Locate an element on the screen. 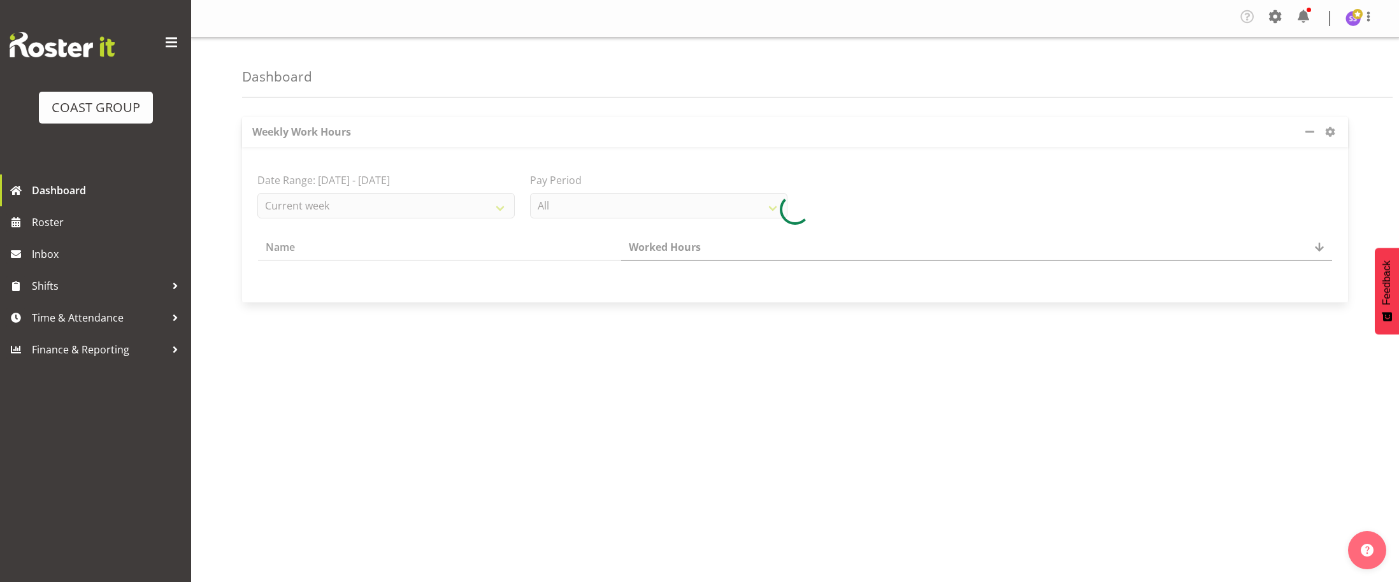 This screenshot has height=582, width=1399. span: Shifts is located at coordinates (99, 286).